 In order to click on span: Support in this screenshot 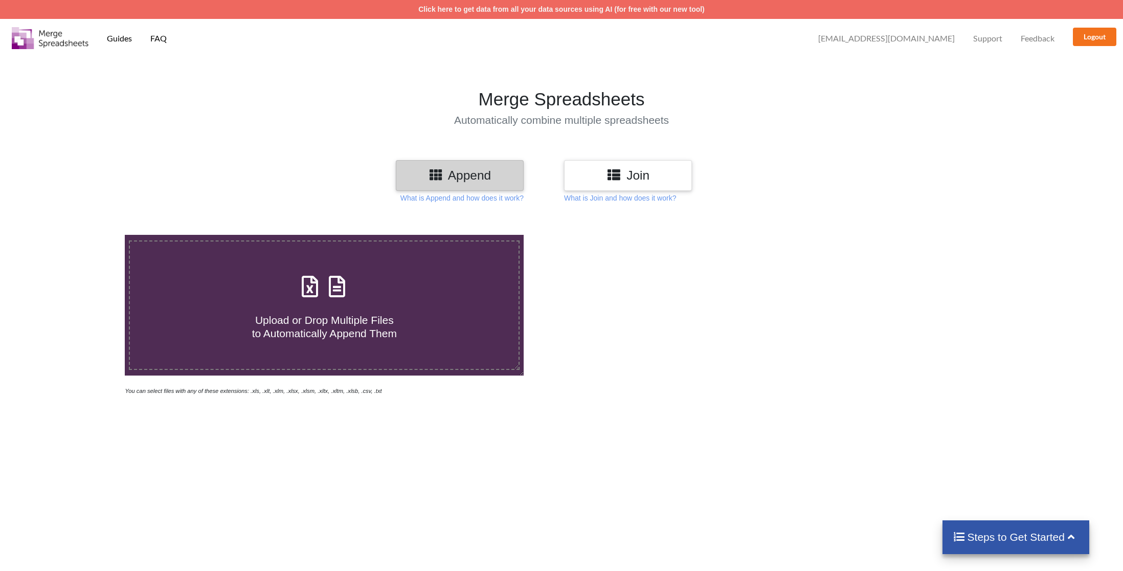, I will do `click(987, 38)`.